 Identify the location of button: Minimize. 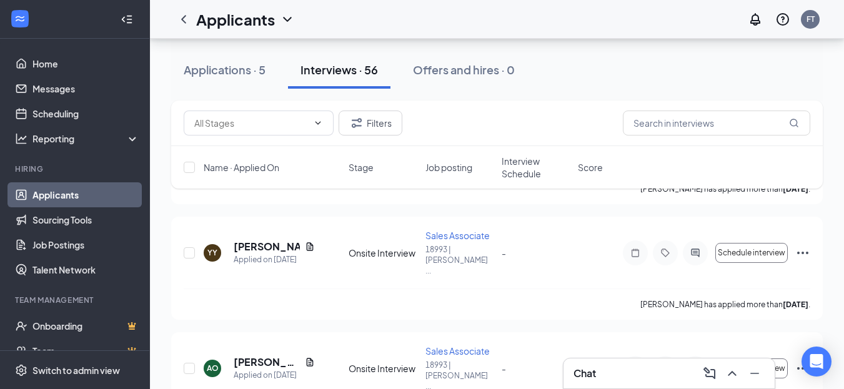
(755, 374).